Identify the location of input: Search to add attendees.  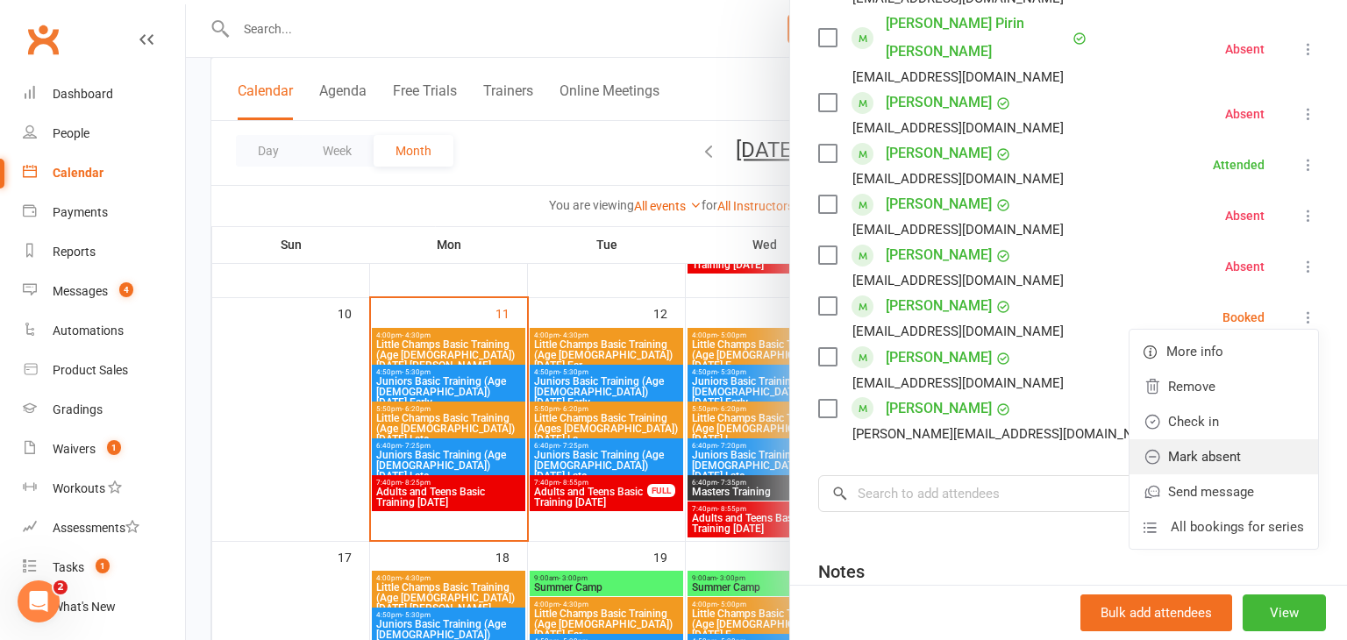
(1069, 494).